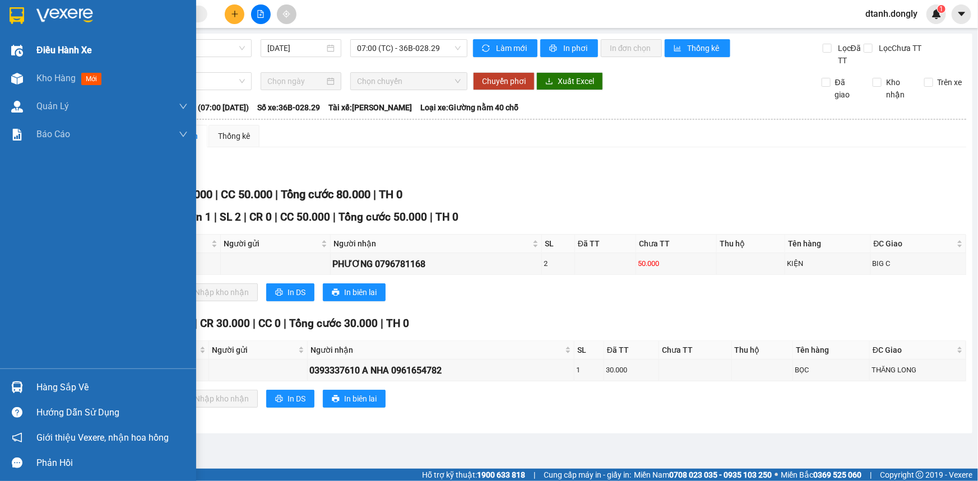 Image resolution: width=978 pixels, height=481 pixels. Describe the element at coordinates (486, 49) in the screenshot. I see `span: sync` at that location.